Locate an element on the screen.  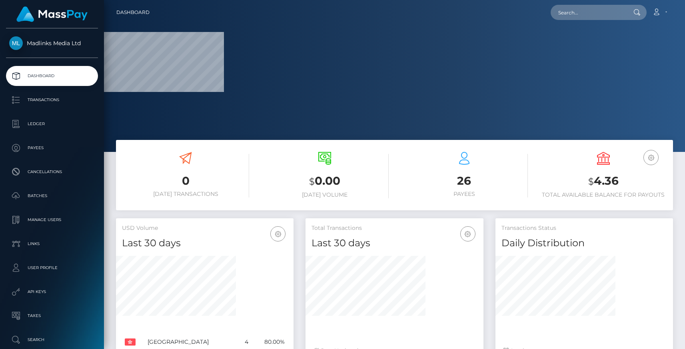
p: Ledger is located at coordinates (52, 124).